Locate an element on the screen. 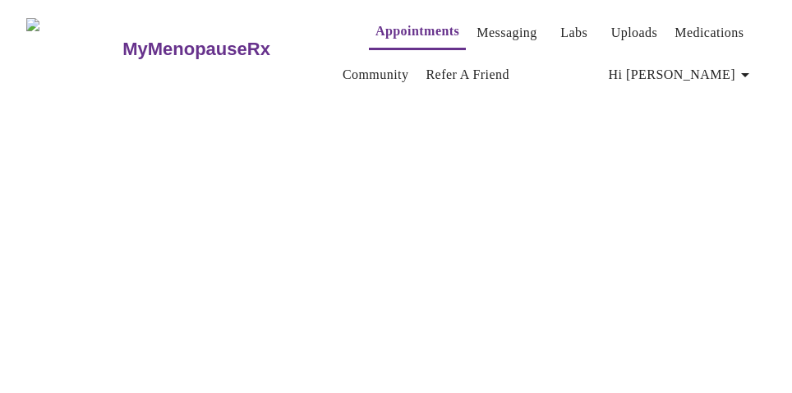  button: Community is located at coordinates (376, 75).